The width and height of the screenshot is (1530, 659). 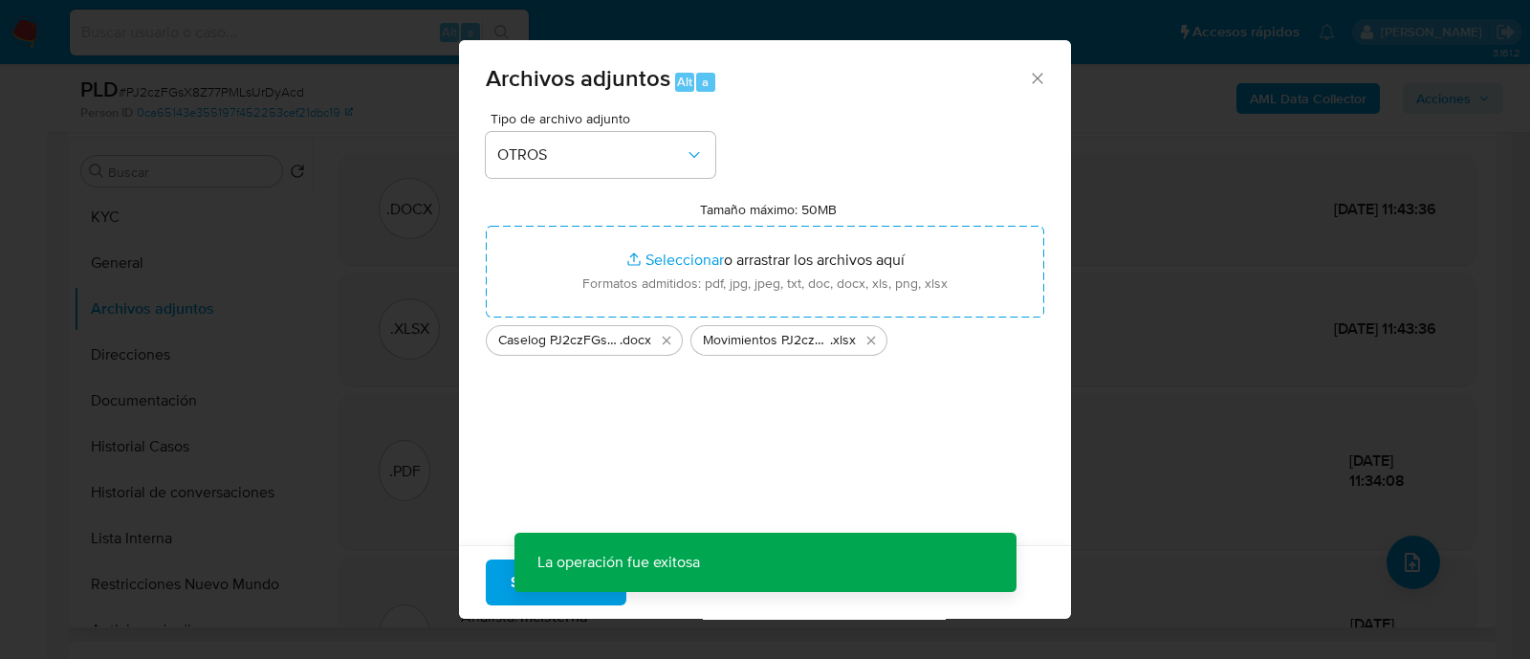 What do you see at coordinates (871, 340) in the screenshot?
I see `button: Eliminar Movimientos PJ2czFGsX8Z77PMLsUrDyAcd_2025_09_18_00_11_25.xlsx` at bounding box center [871, 340].